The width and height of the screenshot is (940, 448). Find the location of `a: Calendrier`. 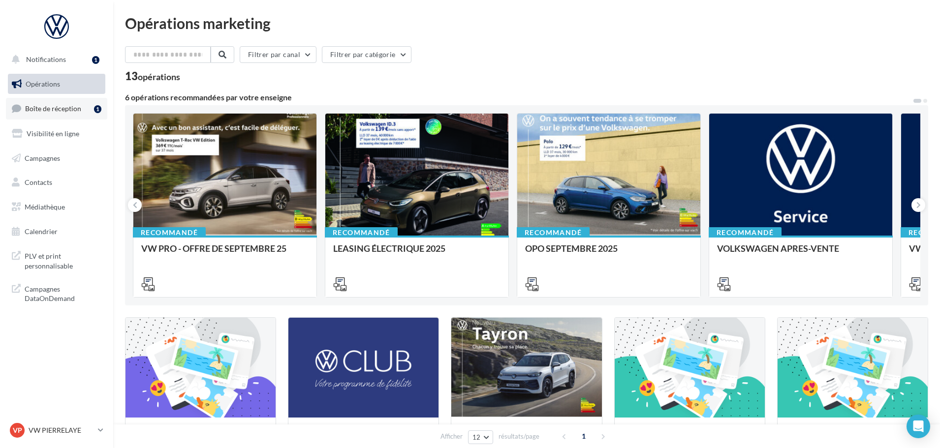

a: Calendrier is located at coordinates (57, 232).